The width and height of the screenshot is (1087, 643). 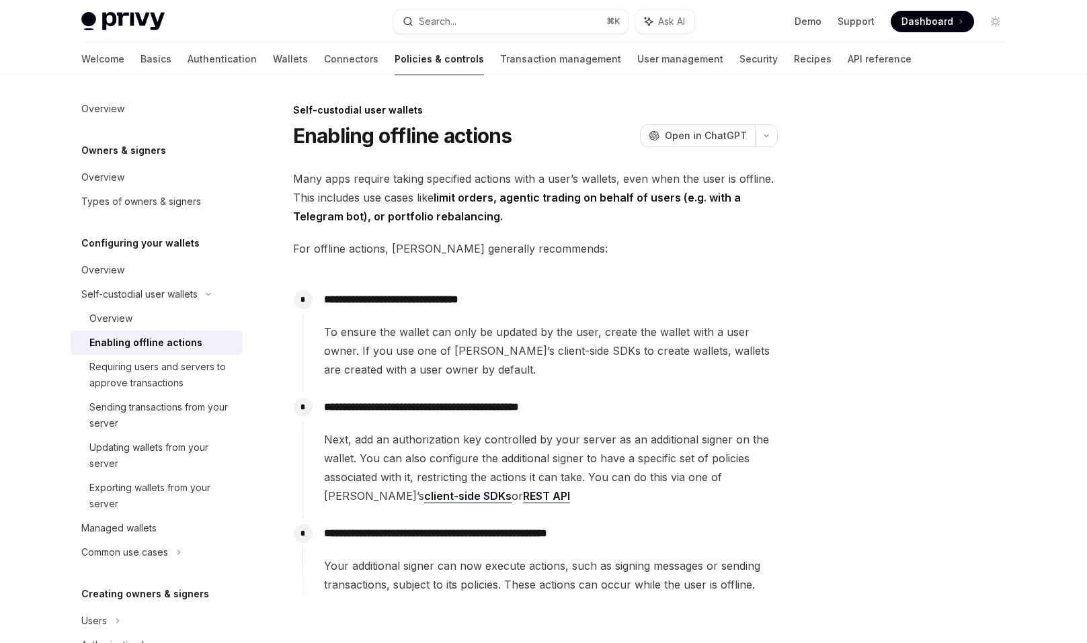 What do you see at coordinates (141, 202) in the screenshot?
I see `div: Types of owners & signers` at bounding box center [141, 202].